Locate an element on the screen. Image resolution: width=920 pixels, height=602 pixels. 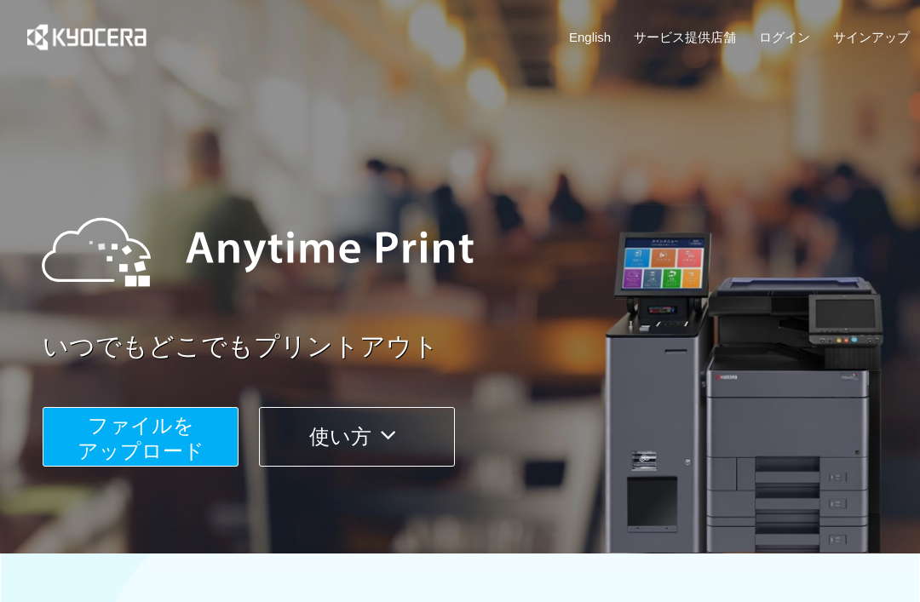
a: English is located at coordinates (589, 37).